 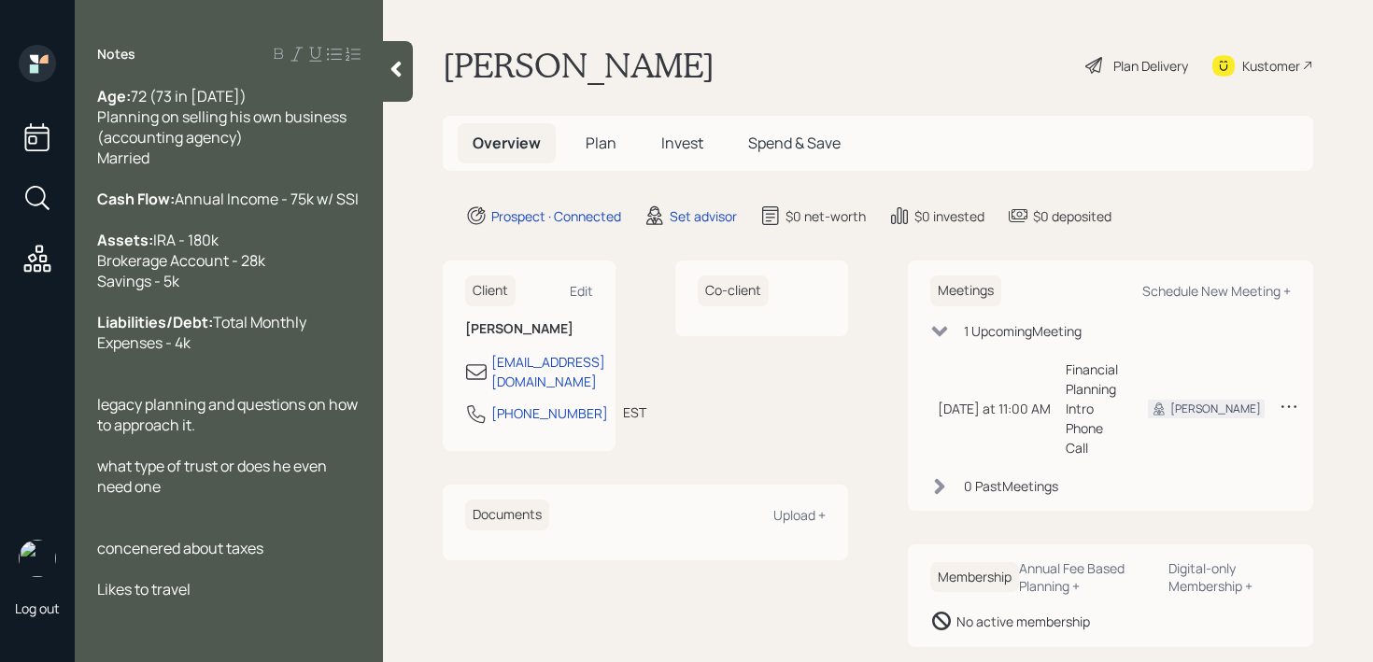 What do you see at coordinates (1072, 216) in the screenshot?
I see `div: $0 deposited` at bounding box center [1072, 216].